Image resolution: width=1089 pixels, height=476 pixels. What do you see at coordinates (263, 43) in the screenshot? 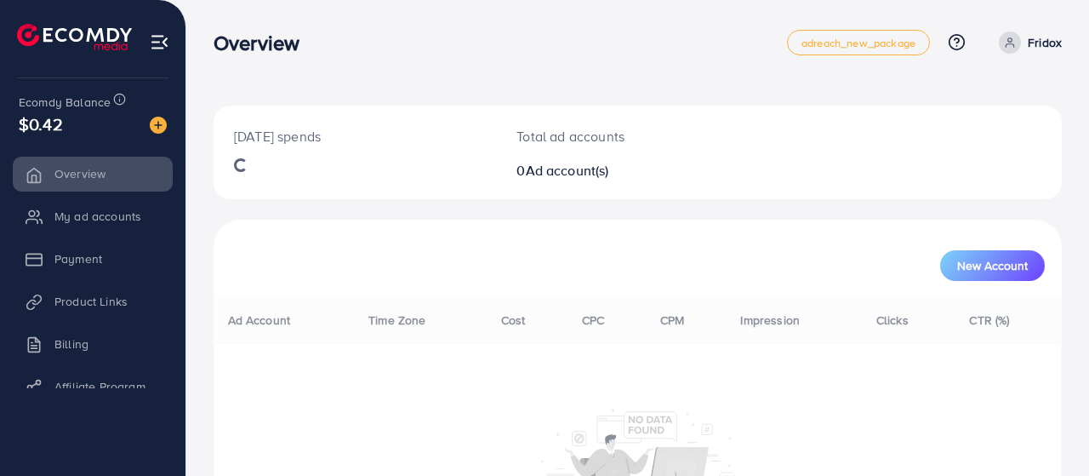
I see `h3: Overview` at bounding box center [263, 43].